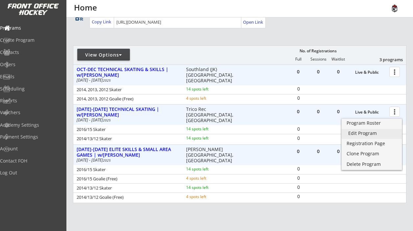  I want to click on a: Edit Program, so click(372, 134).